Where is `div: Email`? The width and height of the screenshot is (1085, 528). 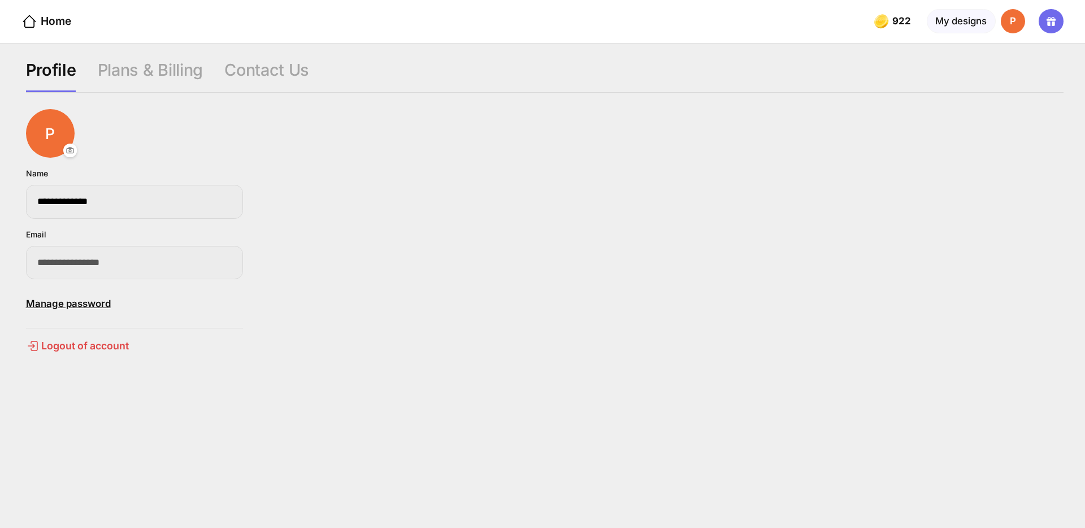 div: Email is located at coordinates (36, 234).